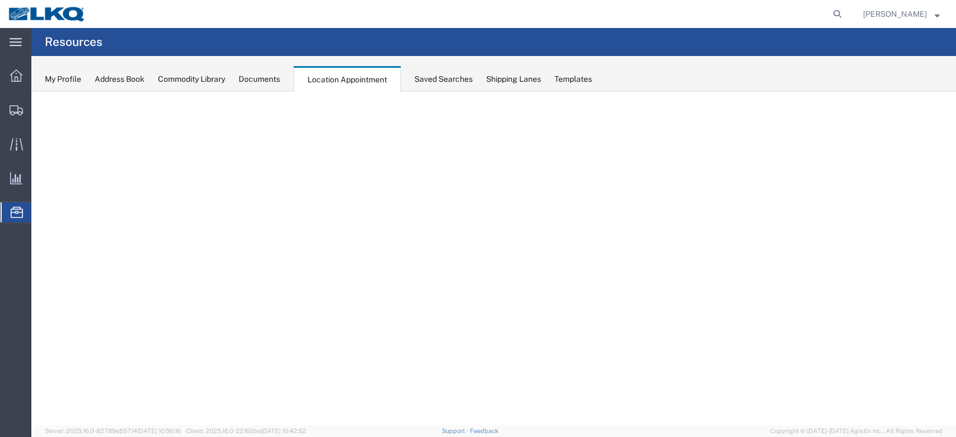  What do you see at coordinates (73, 42) in the screenshot?
I see `h4: Resources` at bounding box center [73, 42].